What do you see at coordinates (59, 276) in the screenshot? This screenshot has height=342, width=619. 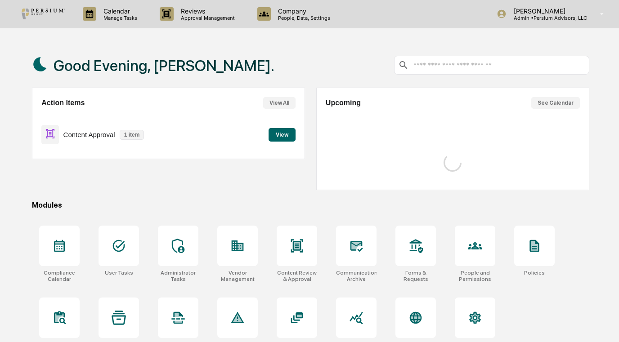 I see `div: Compliance Calendar` at bounding box center [59, 276].